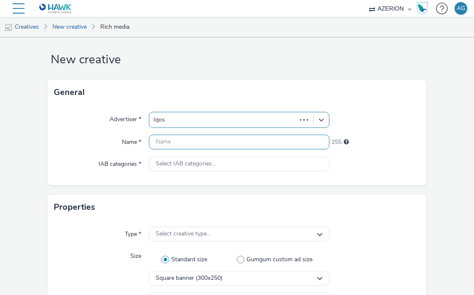  Describe the element at coordinates (69, 27) in the screenshot. I see `a: New creative` at that location.